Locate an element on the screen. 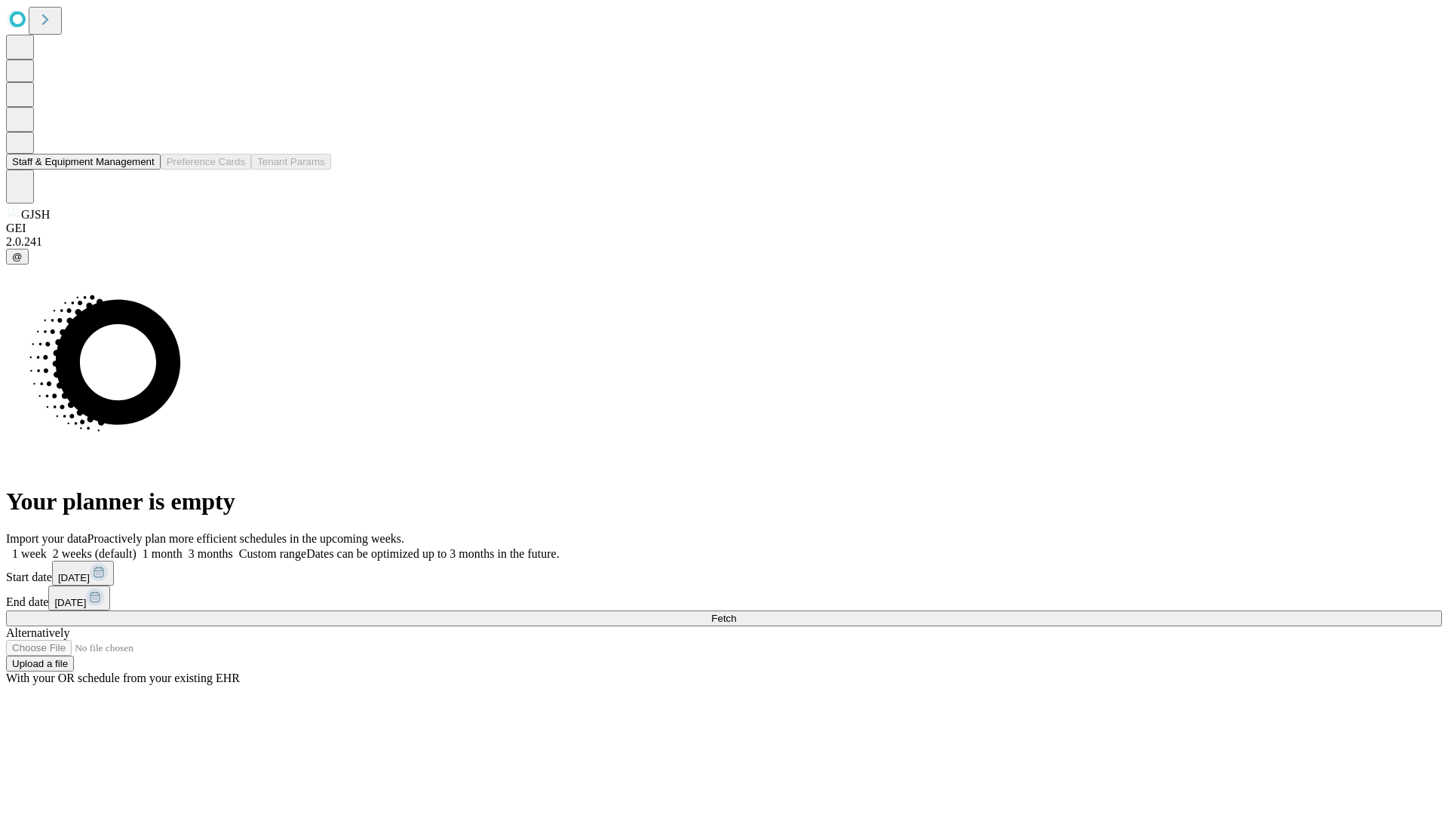 The width and height of the screenshot is (1448, 814). span: With your OR schedule from your existing EHR is located at coordinates (123, 678).